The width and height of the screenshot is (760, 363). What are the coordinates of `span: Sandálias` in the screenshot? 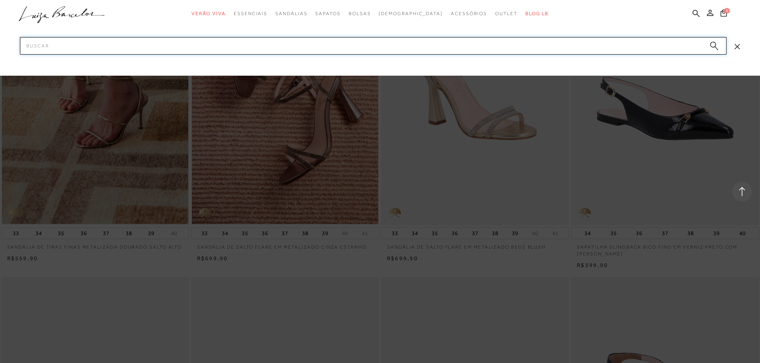 It's located at (291, 14).